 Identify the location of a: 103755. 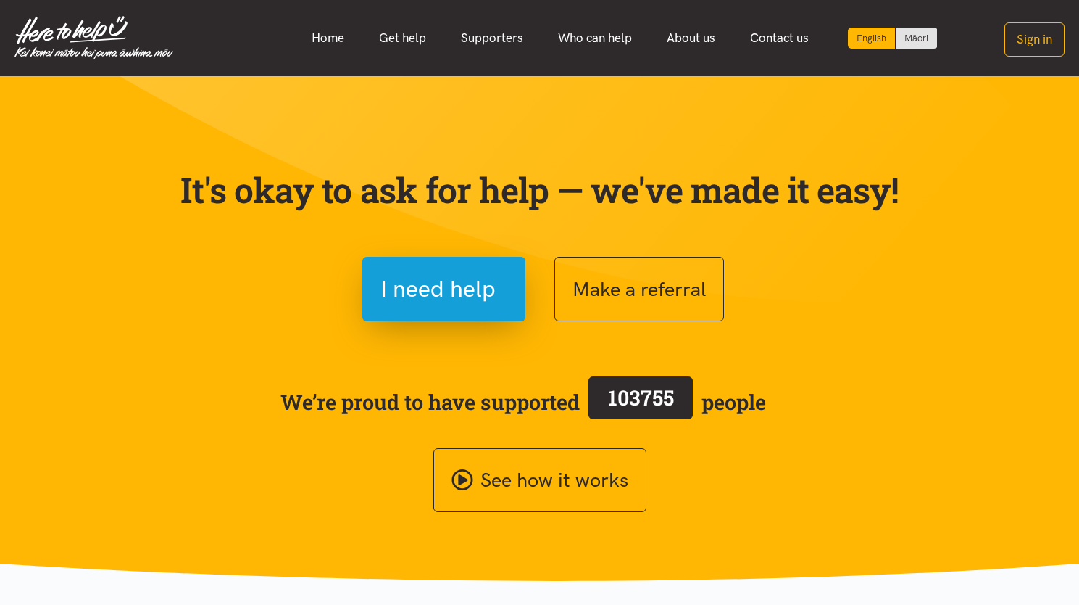
(641, 402).